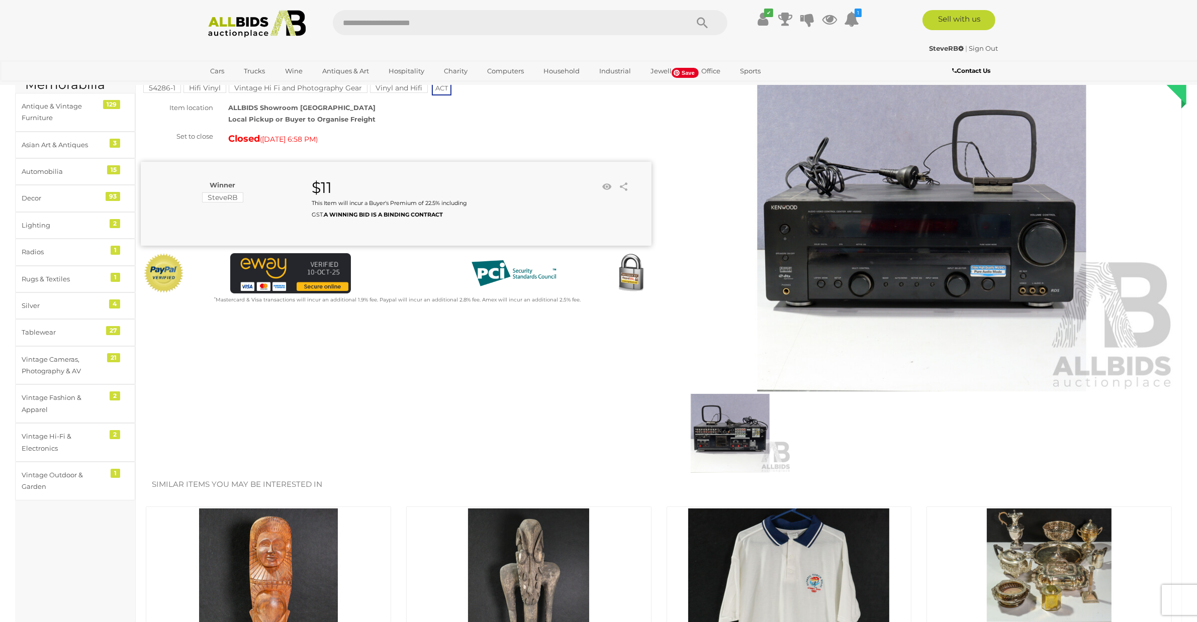 The width and height of the screenshot is (1197, 622). What do you see at coordinates (607, 187) in the screenshot?
I see `li: Watch this item` at bounding box center [607, 187].